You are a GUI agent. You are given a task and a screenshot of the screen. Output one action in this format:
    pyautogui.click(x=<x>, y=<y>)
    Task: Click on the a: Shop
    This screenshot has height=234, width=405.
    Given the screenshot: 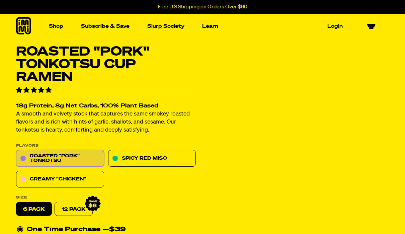 What is the action you would take?
    pyautogui.click(x=56, y=26)
    